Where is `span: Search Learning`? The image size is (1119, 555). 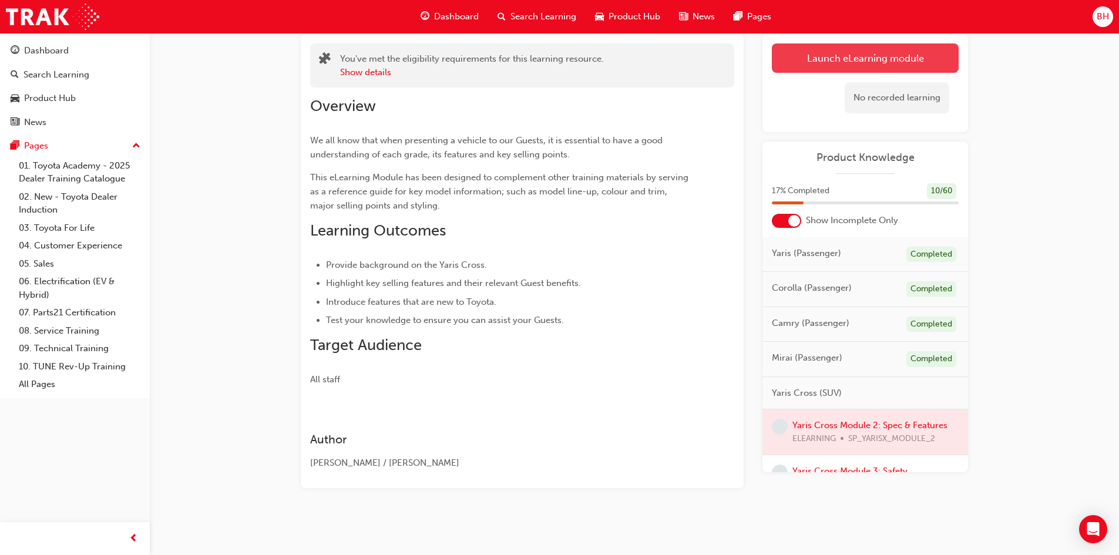
span: Search Learning is located at coordinates (543, 16).